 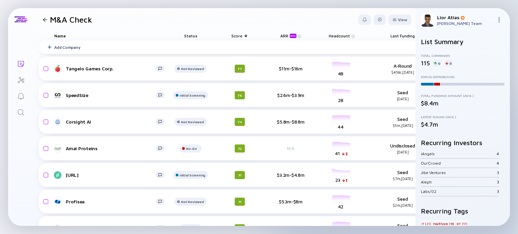 What do you see at coordinates (293, 36) in the screenshot?
I see `div: beta` at bounding box center [293, 36].